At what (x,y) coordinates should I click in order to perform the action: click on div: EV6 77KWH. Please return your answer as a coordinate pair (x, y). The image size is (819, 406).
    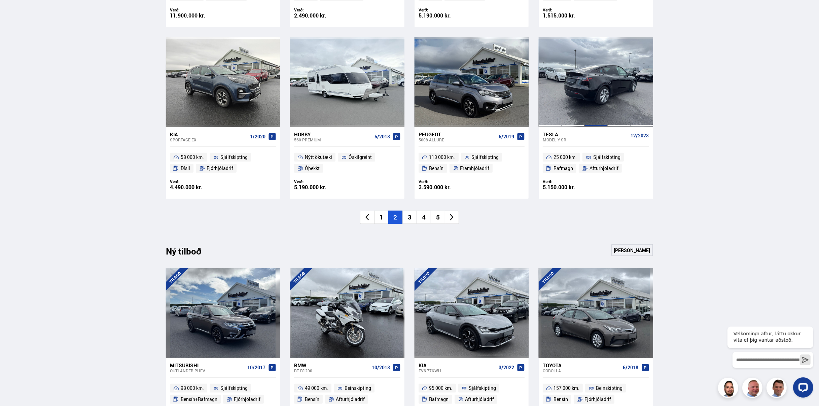
    Looking at the image, I should click on (457, 370).